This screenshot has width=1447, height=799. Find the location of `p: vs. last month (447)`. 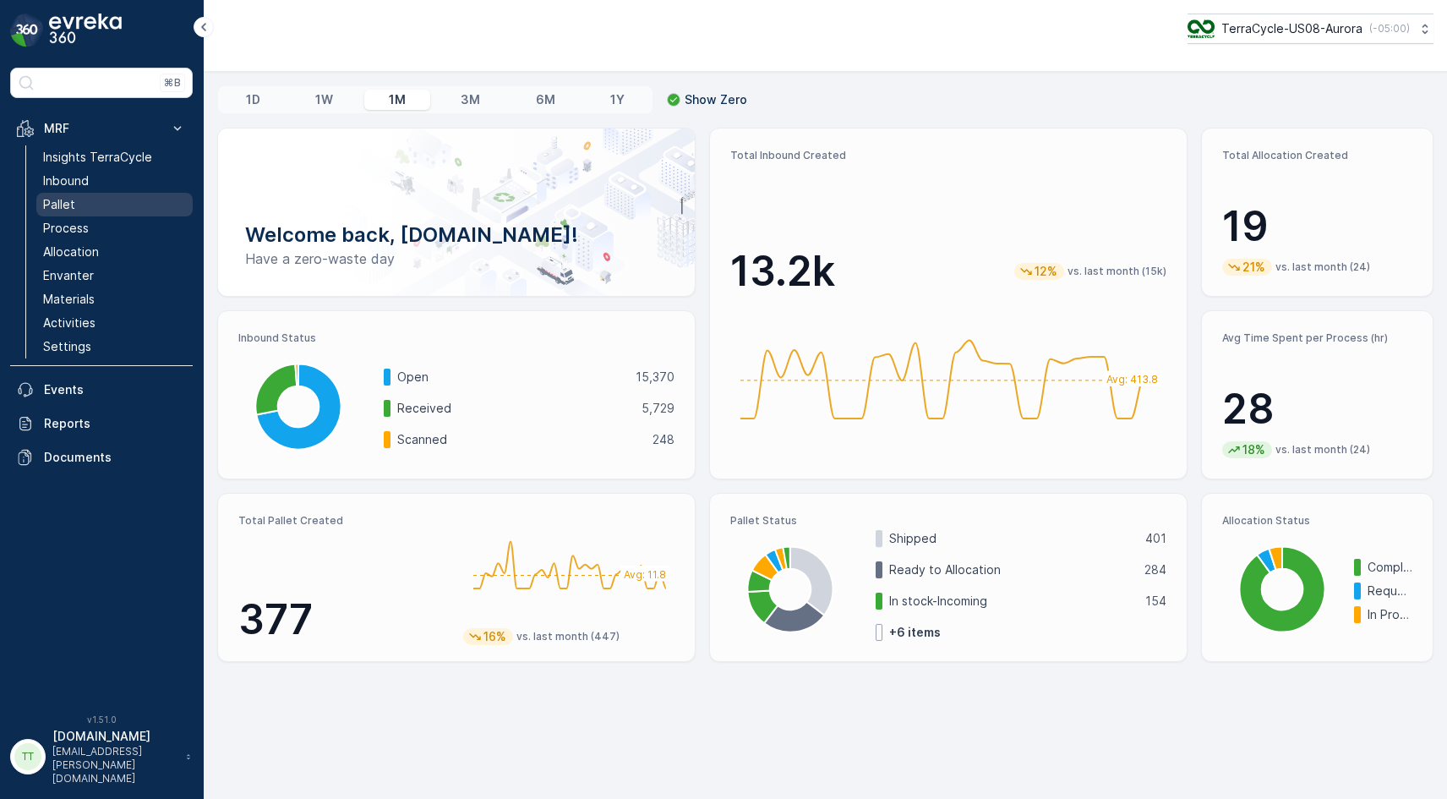

p: vs. last month (447) is located at coordinates (568, 637).